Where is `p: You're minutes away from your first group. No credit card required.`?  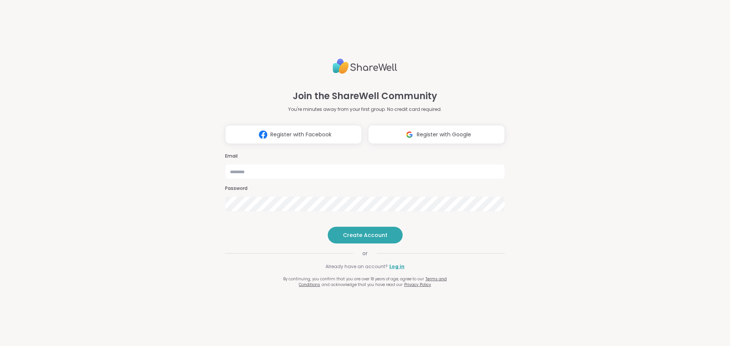 p: You're minutes away from your first group. No credit card required. is located at coordinates (365, 110).